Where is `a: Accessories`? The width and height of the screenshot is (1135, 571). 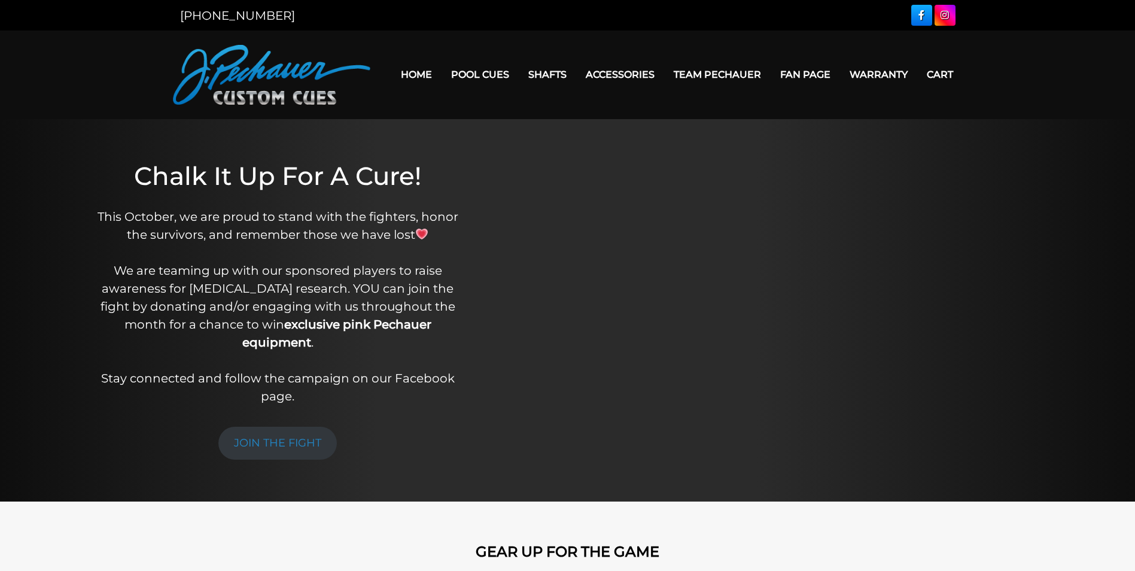 a: Accessories is located at coordinates (620, 74).